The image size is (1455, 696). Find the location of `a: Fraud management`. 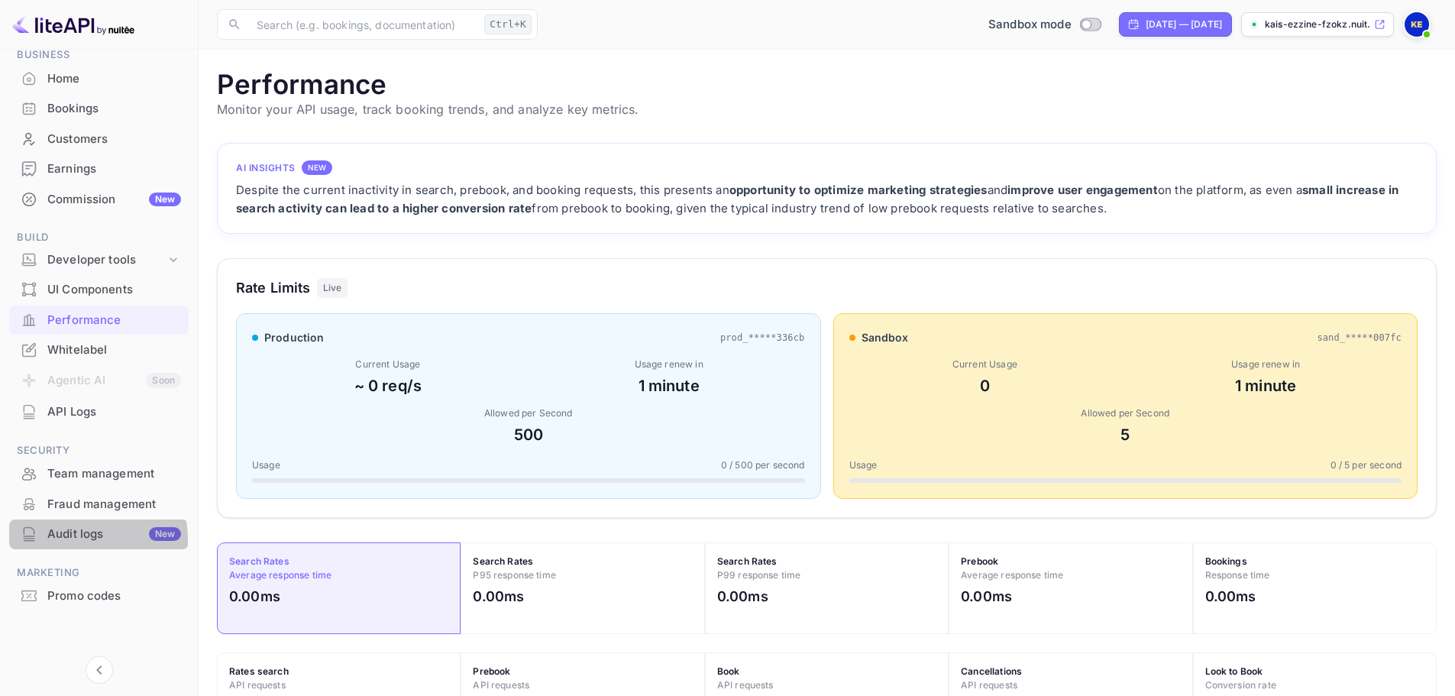

a: Fraud management is located at coordinates (98, 503).